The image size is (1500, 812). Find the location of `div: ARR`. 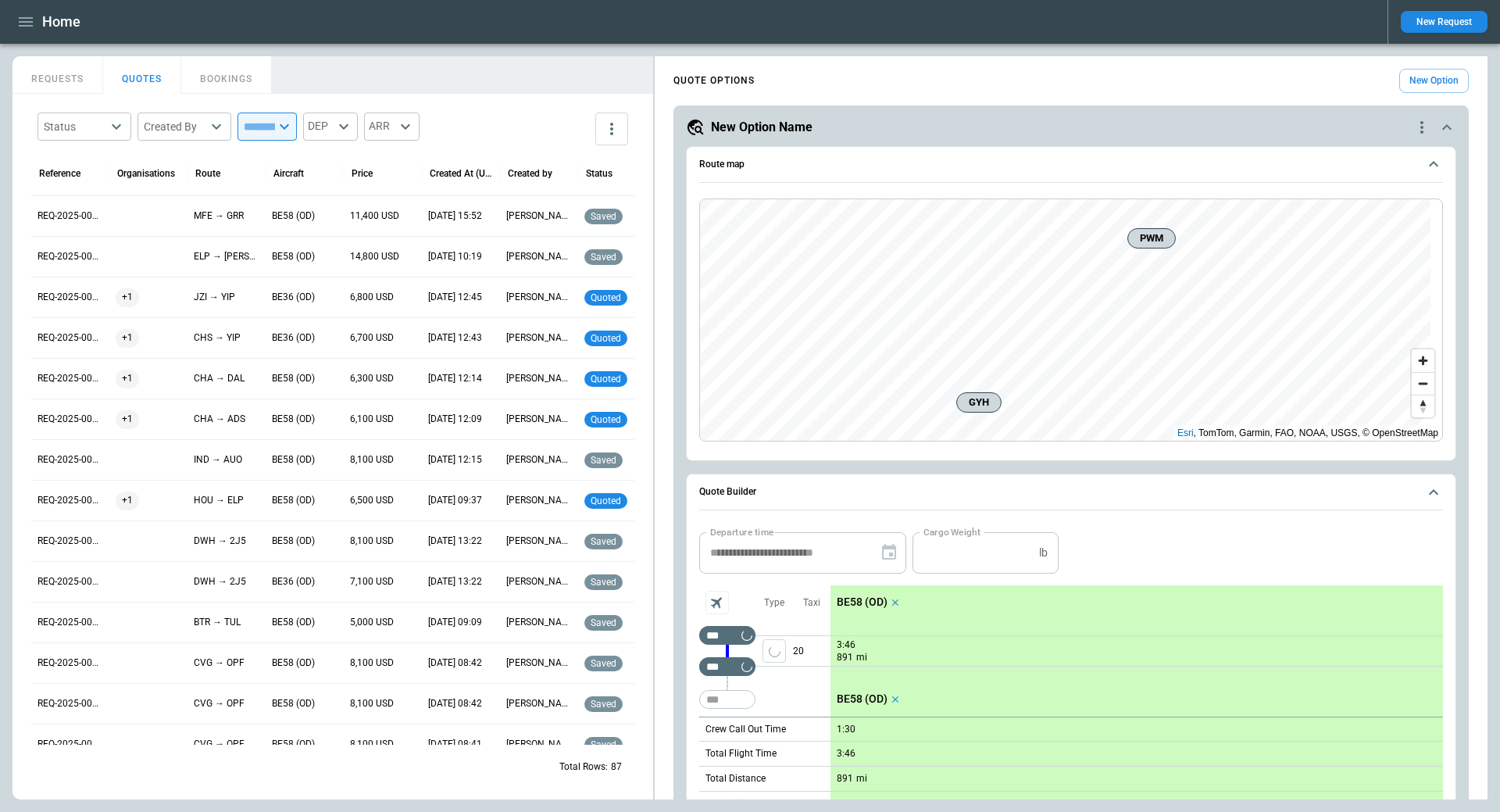

div: ARR is located at coordinates (392, 127).